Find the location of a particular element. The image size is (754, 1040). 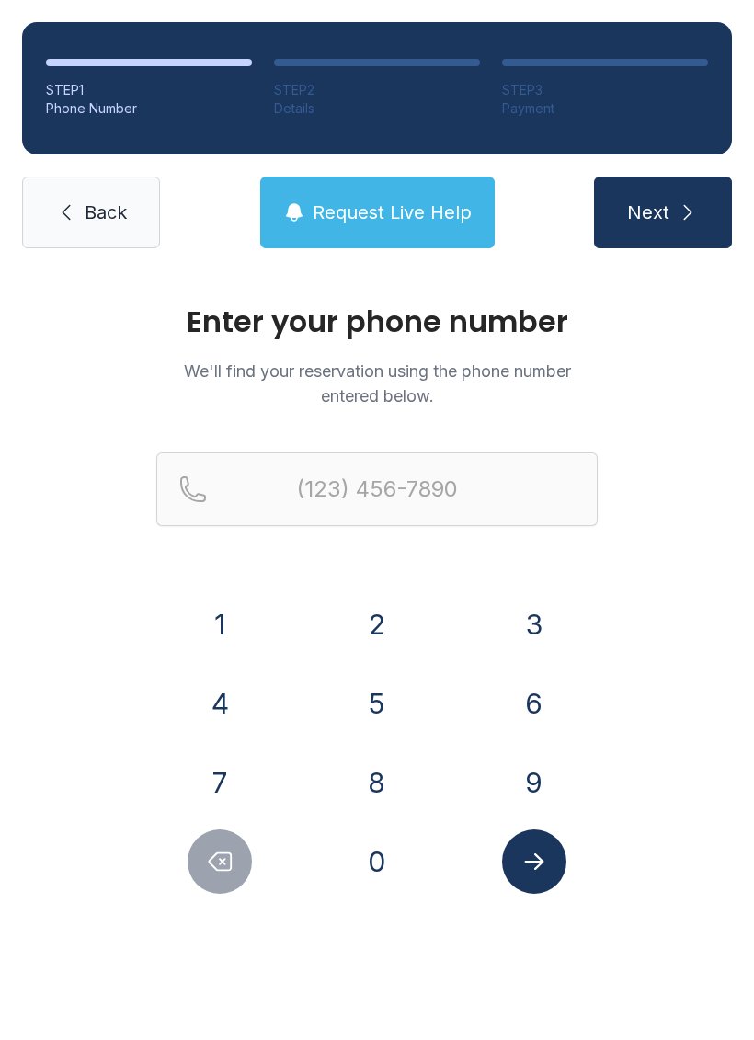

button: 8 is located at coordinates (377, 783).